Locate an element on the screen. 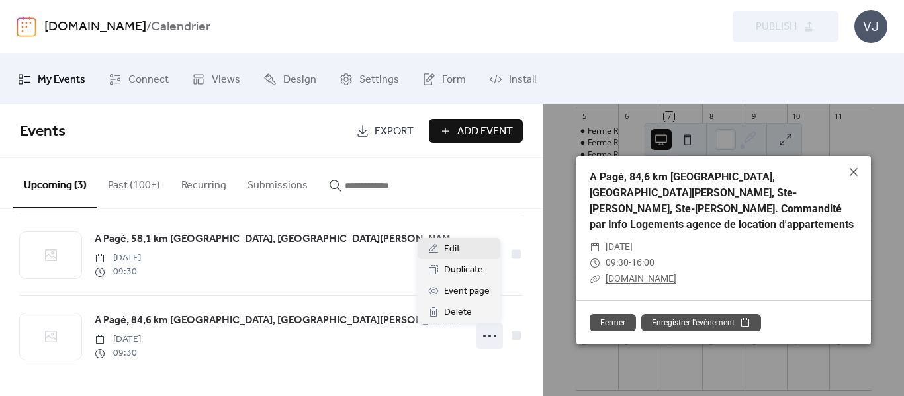 The image size is (904, 396). button: Add Event is located at coordinates (476, 131).